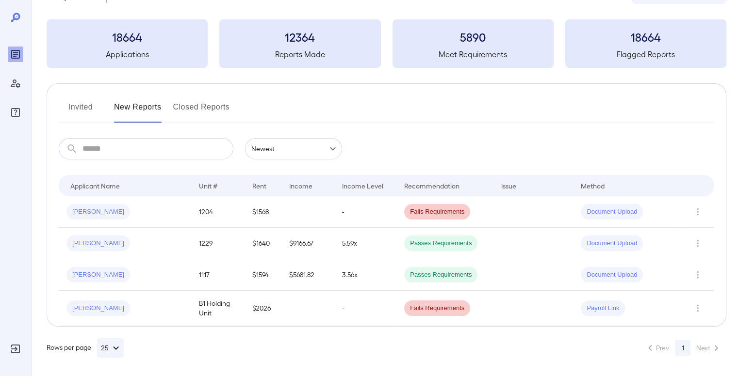 The width and height of the screenshot is (738, 376). I want to click on div: Recommendation, so click(432, 186).